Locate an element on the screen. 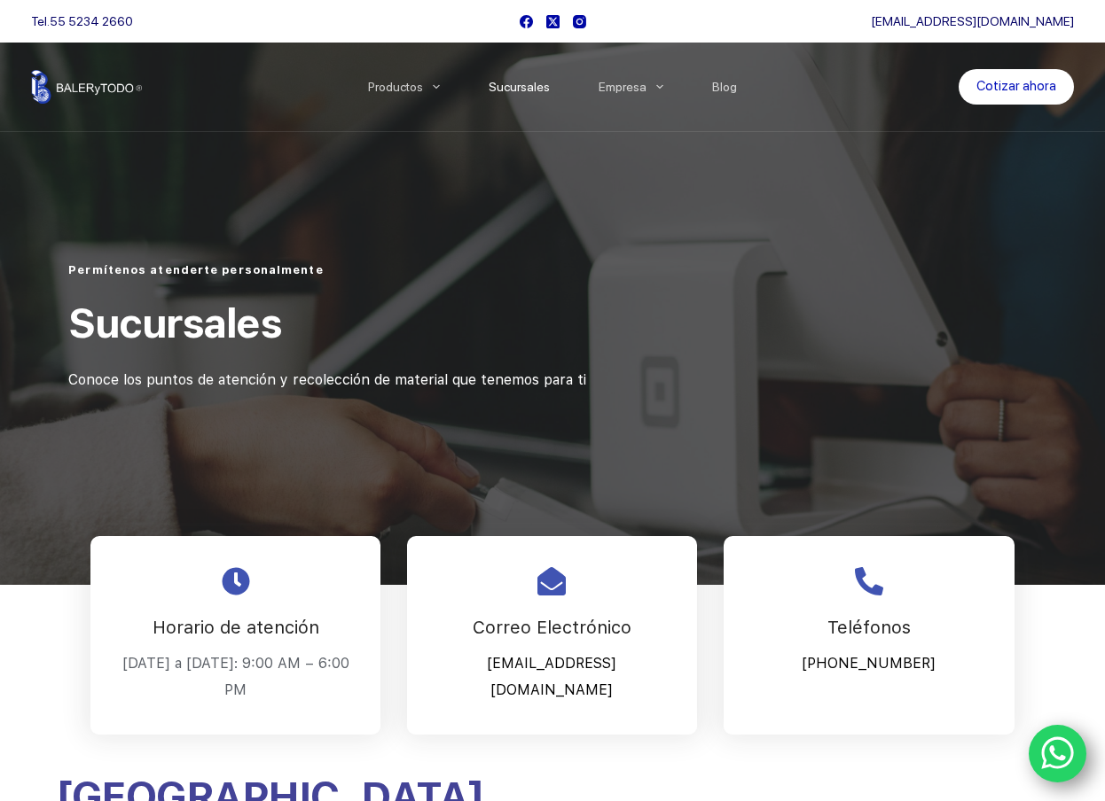 Image resolution: width=1105 pixels, height=801 pixels. a: WhatsApp is located at coordinates (1058, 754).